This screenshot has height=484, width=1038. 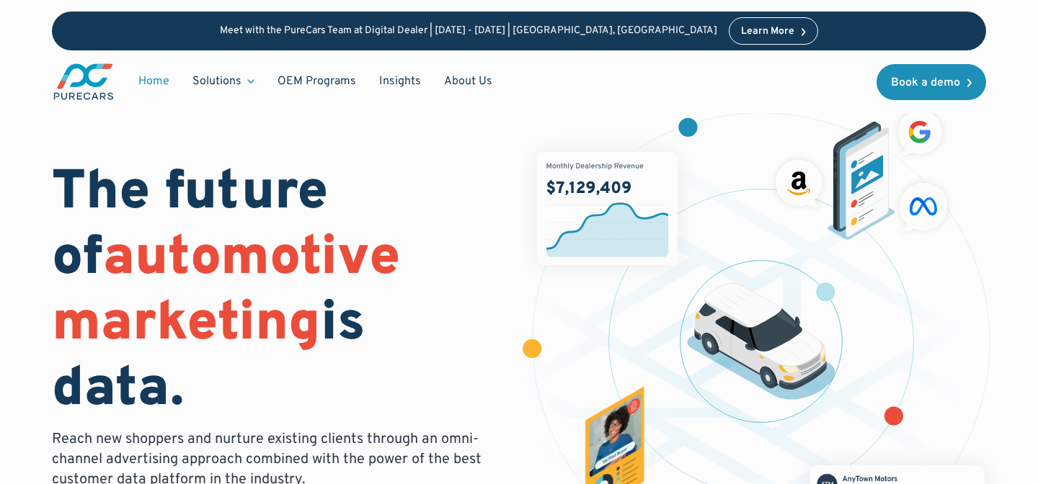 I want to click on a: Insights, so click(x=400, y=81).